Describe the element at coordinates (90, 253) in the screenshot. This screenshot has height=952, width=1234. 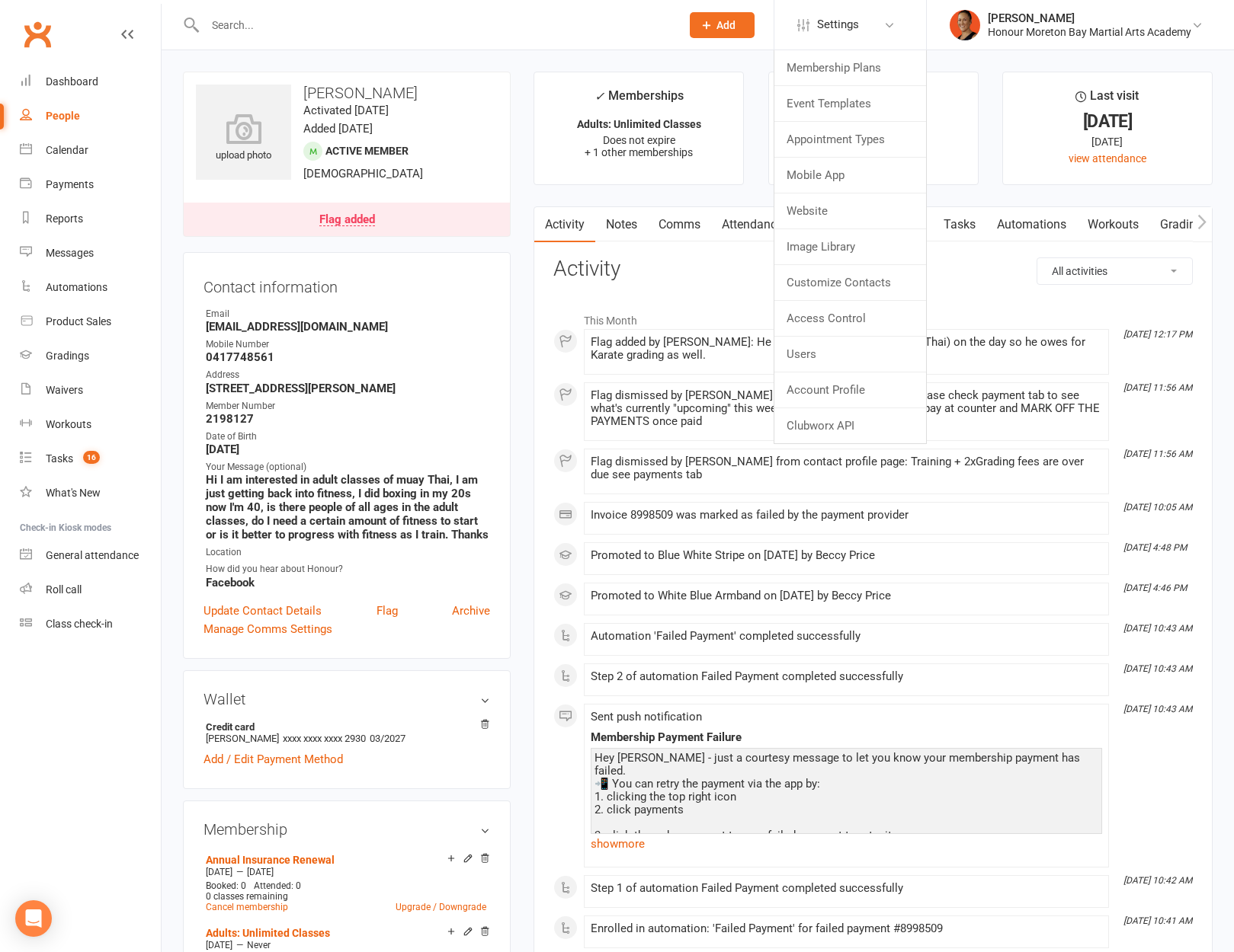
I see `a: Messages` at that location.